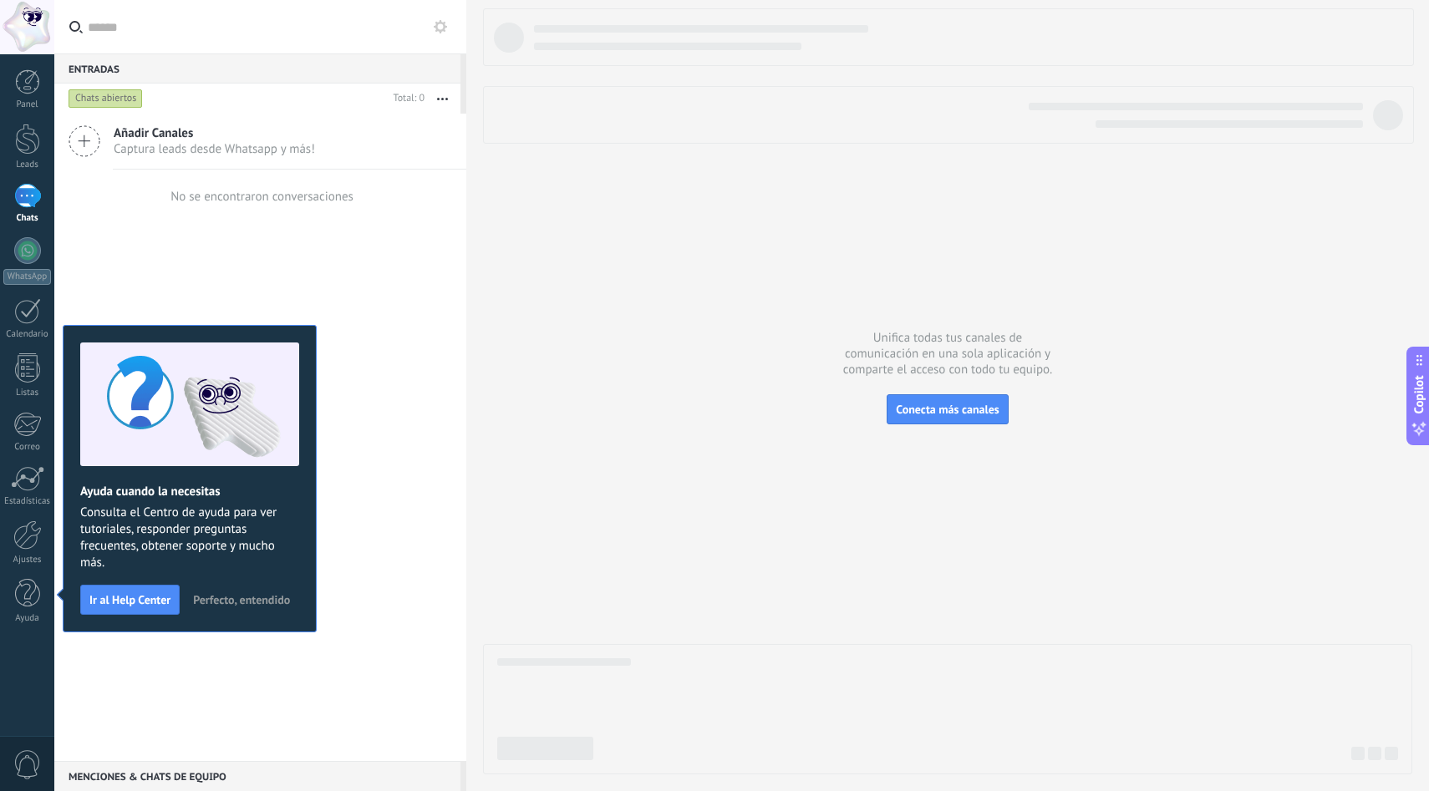  What do you see at coordinates (1419, 394) in the screenshot?
I see `span: Copilot` at bounding box center [1419, 394].